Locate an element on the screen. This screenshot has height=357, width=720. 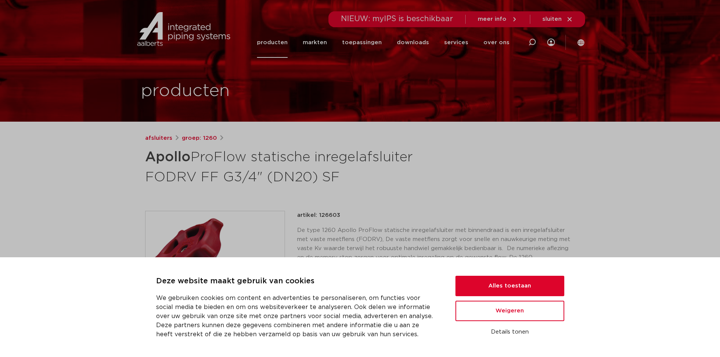
a: downloads is located at coordinates (413, 42).